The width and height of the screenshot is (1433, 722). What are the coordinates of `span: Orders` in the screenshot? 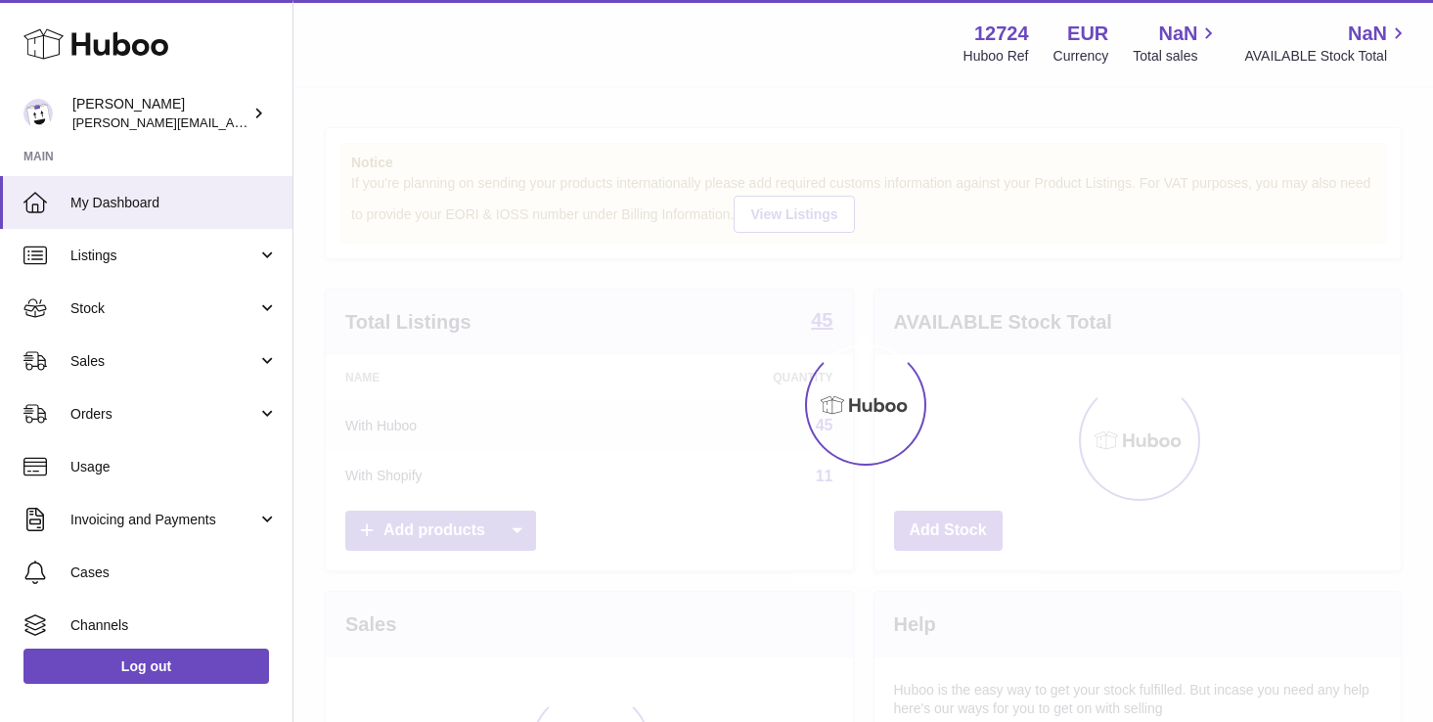 It's located at (163, 414).